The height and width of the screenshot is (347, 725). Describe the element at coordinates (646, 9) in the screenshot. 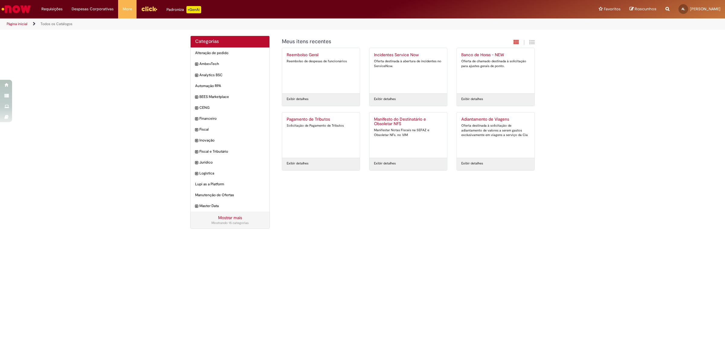

I see `span: Rascunhos` at that location.